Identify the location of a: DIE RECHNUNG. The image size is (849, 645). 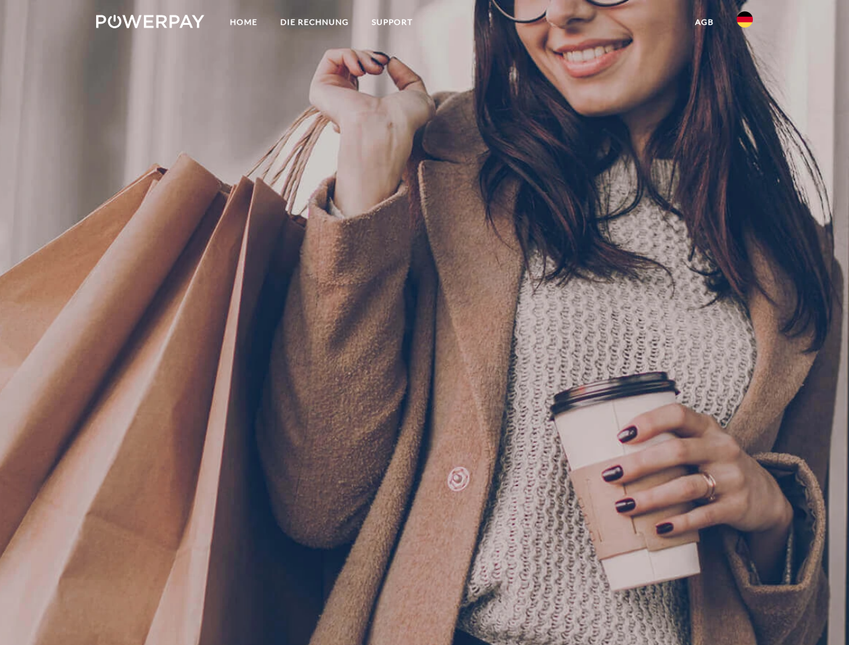
(315, 22).